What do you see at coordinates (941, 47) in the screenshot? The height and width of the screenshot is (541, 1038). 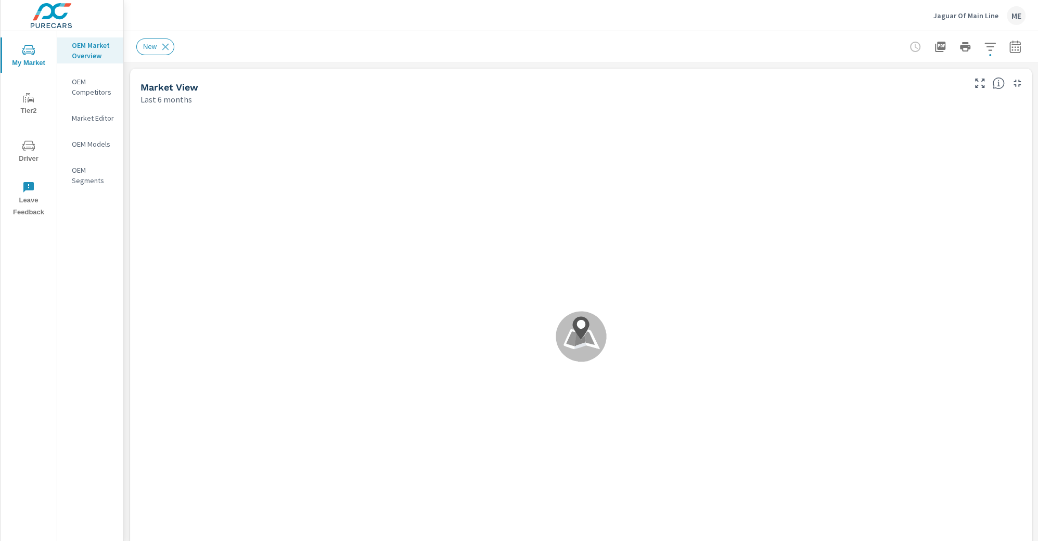 I see `button: "Export Report to PDF"` at bounding box center [941, 47].